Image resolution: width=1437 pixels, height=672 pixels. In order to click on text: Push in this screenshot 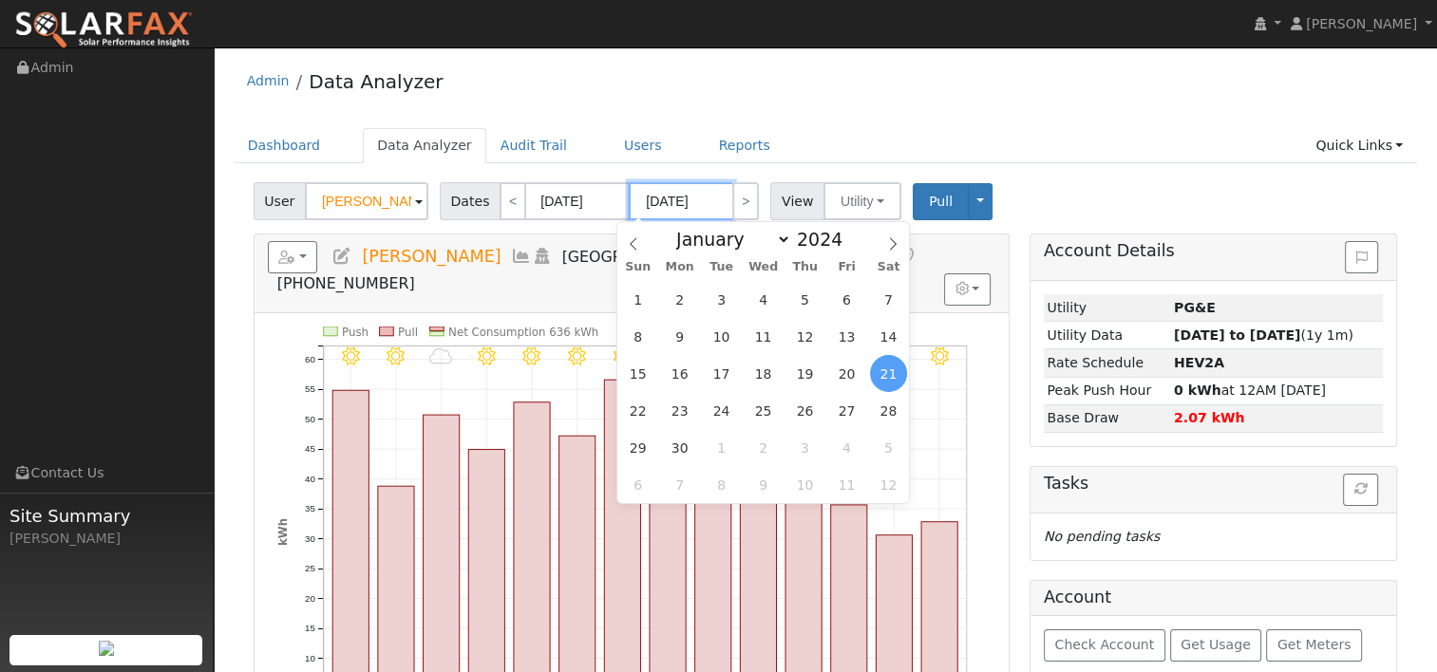, I will do `click(355, 332)`.